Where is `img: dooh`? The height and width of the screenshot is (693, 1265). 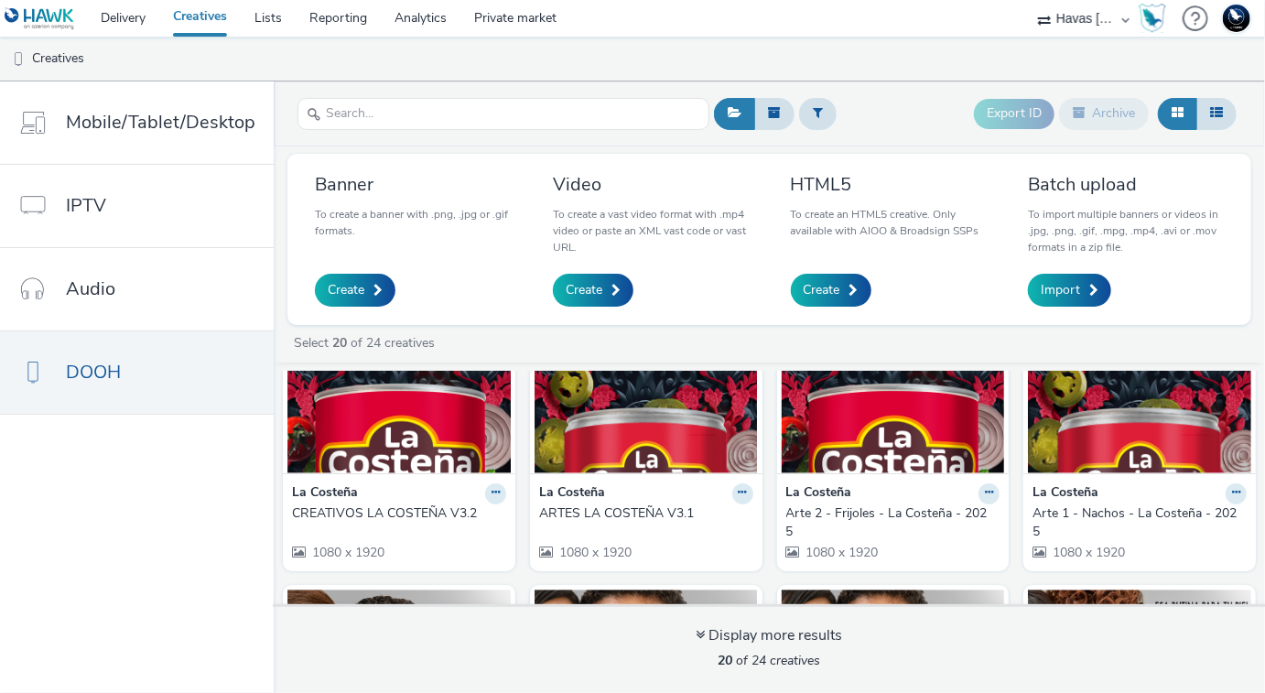
img: dooh is located at coordinates (18, 59).